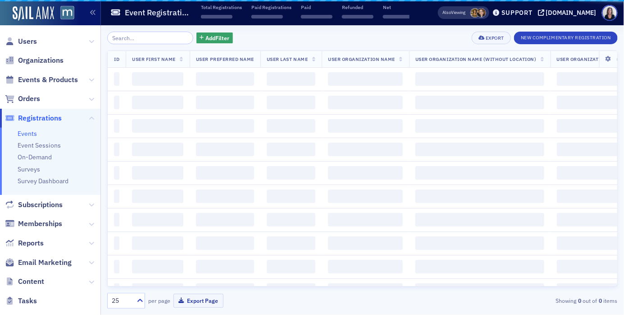 This screenshot has height=315, width=624. I want to click on span: User Organization Name, so click(362, 59).